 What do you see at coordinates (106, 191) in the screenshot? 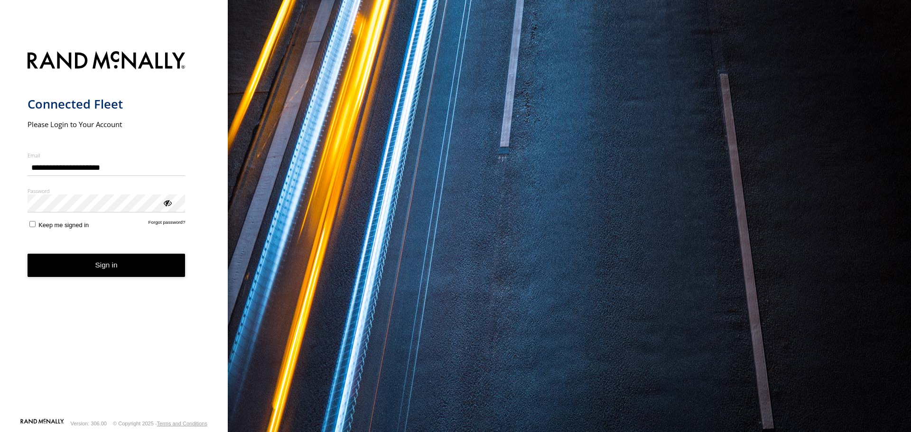
I see `label: Password` at bounding box center [106, 191].